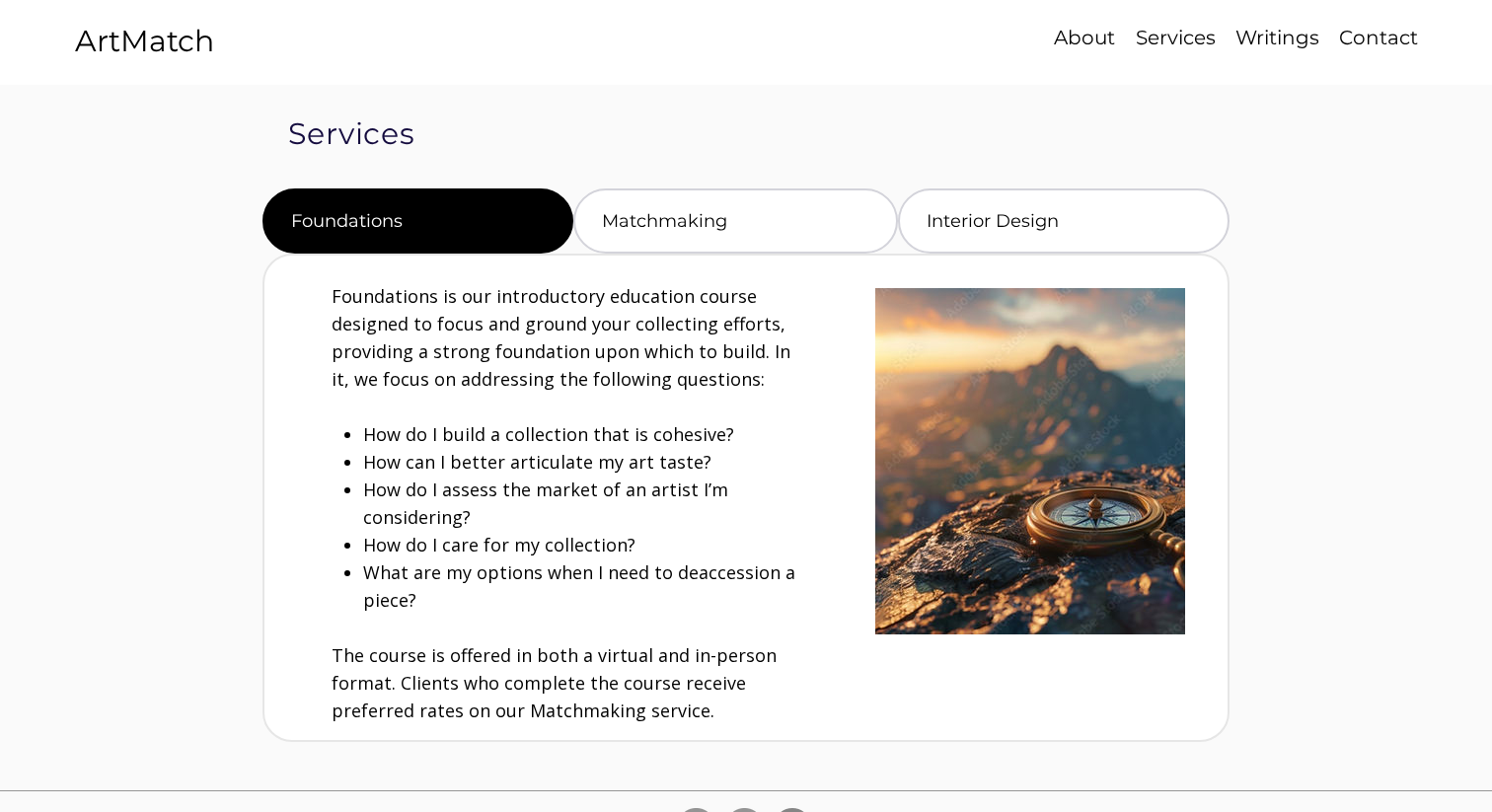  I want to click on img: Art education.jpg, so click(1030, 460).